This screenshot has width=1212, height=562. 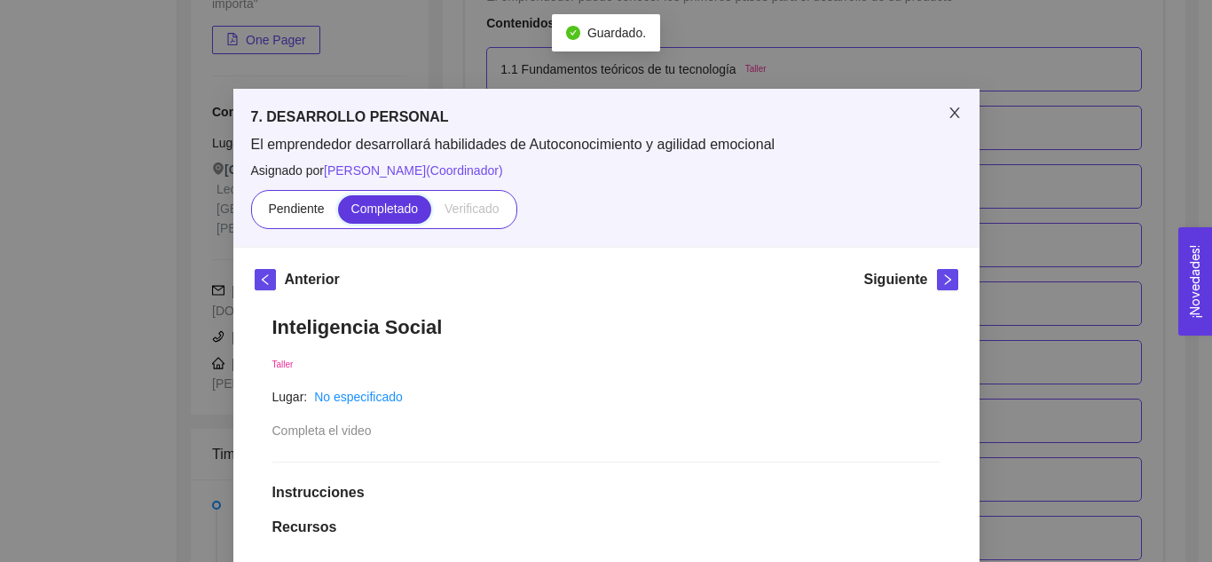 What do you see at coordinates (955, 114) in the screenshot?
I see `button: Close` at bounding box center [955, 114].